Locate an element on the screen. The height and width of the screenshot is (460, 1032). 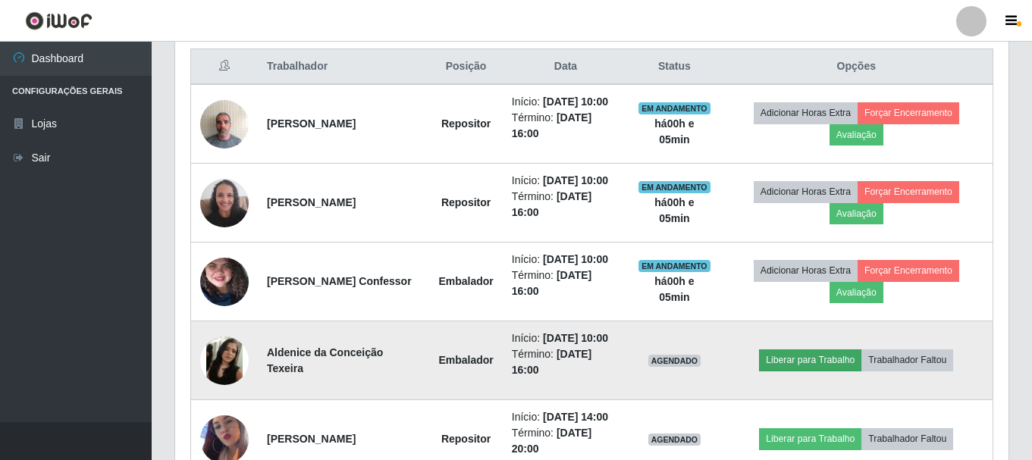
strong: Aldenice da Conceição Texeira is located at coordinates (325, 360).